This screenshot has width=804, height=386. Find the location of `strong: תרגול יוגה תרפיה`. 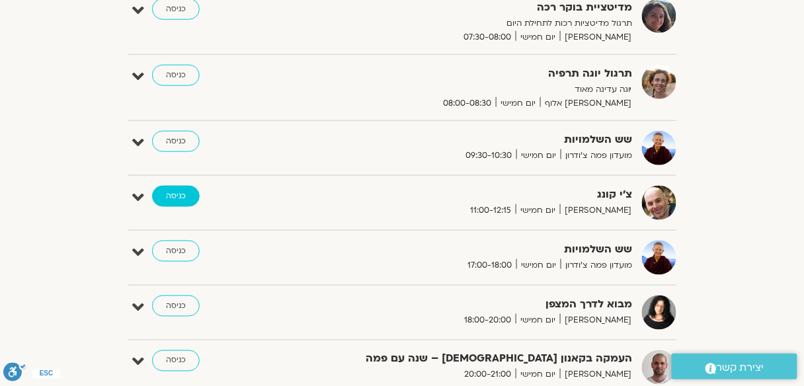

strong: תרגול יוגה תרפיה is located at coordinates (470, 73).